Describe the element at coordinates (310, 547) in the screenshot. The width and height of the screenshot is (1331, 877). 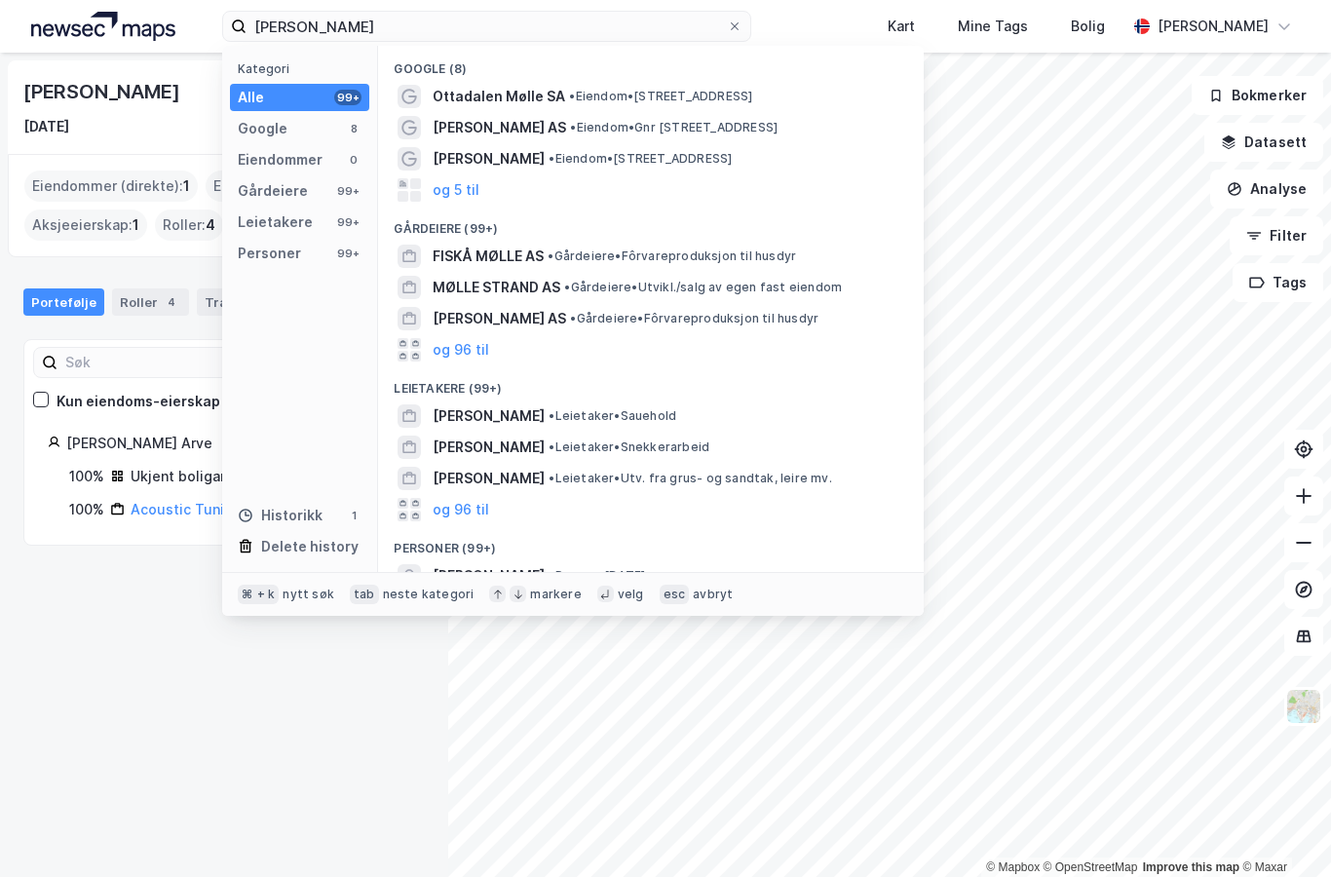
I see `div: Delete history` at that location.